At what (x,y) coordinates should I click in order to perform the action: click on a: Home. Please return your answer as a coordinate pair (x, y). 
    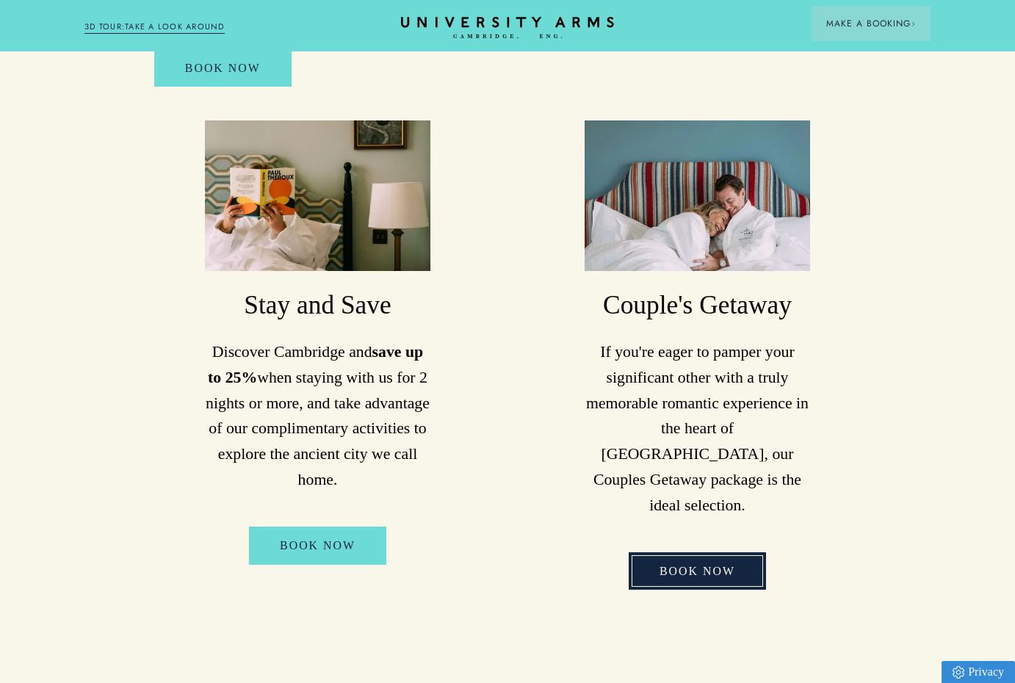
    Looking at the image, I should click on (507, 28).